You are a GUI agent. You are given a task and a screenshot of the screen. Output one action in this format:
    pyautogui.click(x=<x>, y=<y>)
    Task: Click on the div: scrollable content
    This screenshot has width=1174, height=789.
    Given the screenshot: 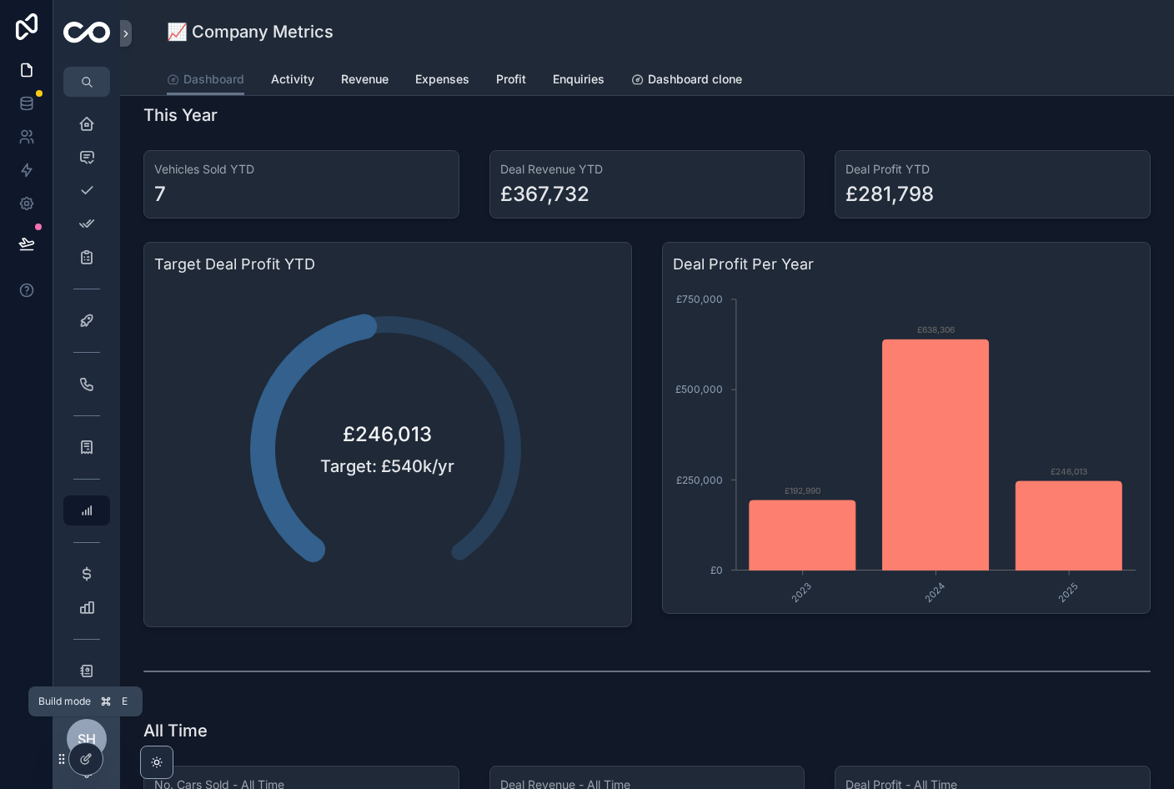 What is the action you would take?
    pyautogui.click(x=87, y=403)
    